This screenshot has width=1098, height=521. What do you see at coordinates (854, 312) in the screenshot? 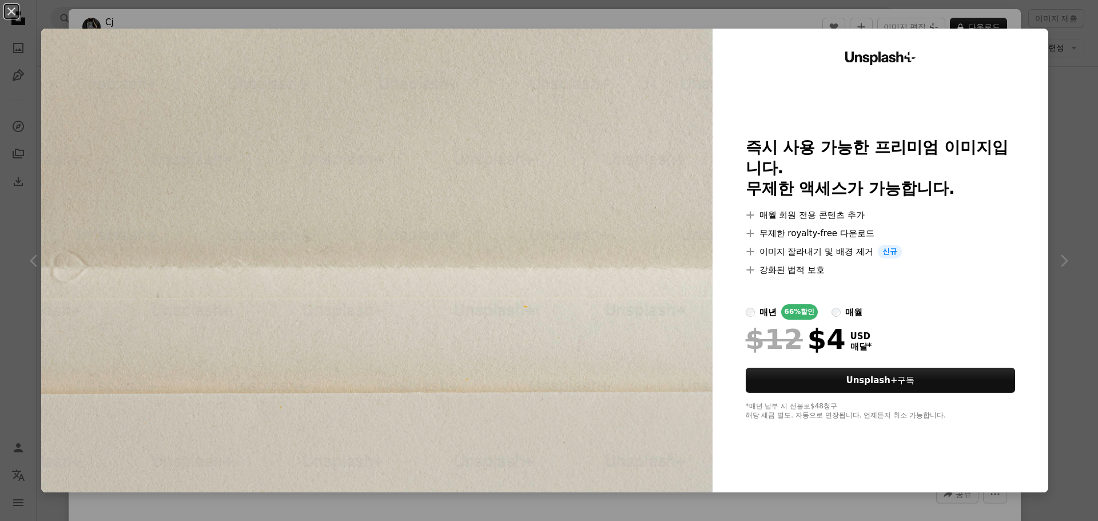
I see `div: 매월` at bounding box center [854, 312].